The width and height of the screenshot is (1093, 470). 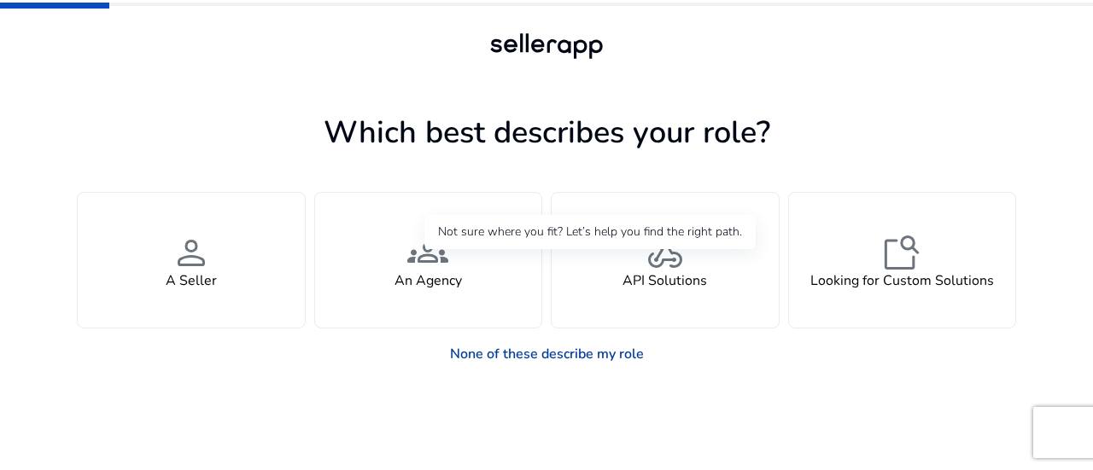 I want to click on div: Not sure where you fit? Let’s help you find the right path., so click(x=590, y=232).